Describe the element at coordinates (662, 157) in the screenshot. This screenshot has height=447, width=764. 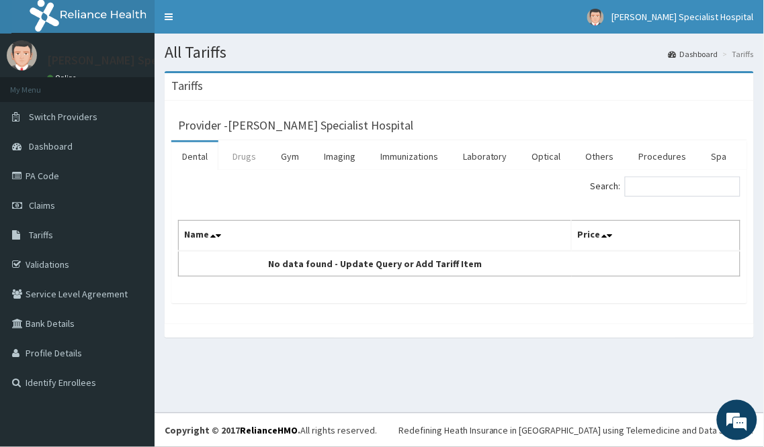
I see `a: Procedures` at that location.